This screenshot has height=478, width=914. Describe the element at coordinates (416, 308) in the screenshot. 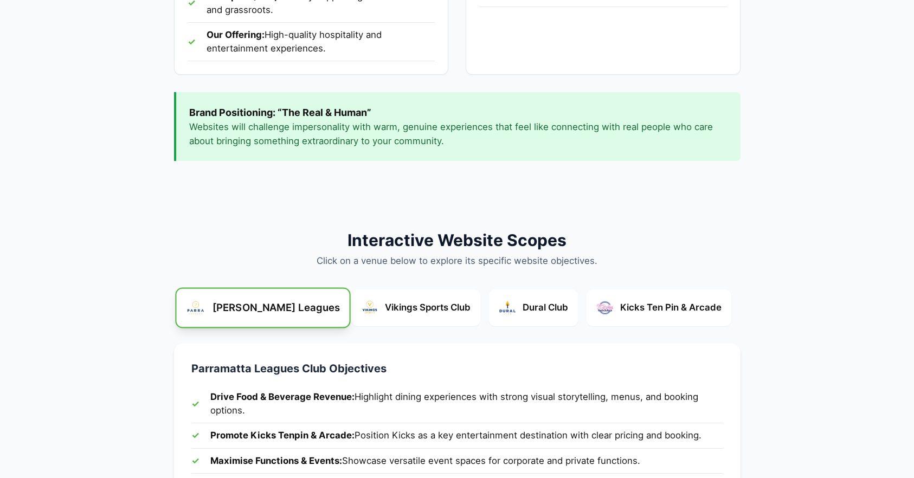

I see `button: Vikings Sports Club` at that location.